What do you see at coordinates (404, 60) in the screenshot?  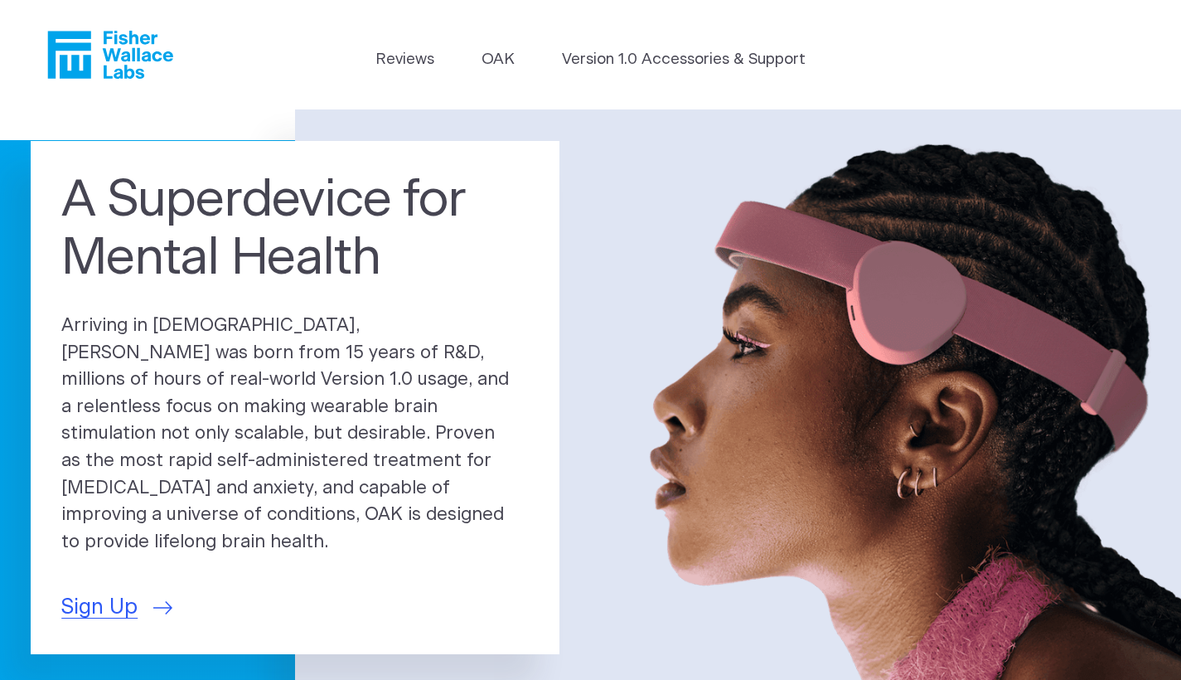 I see `a: Reviews` at bounding box center [404, 60].